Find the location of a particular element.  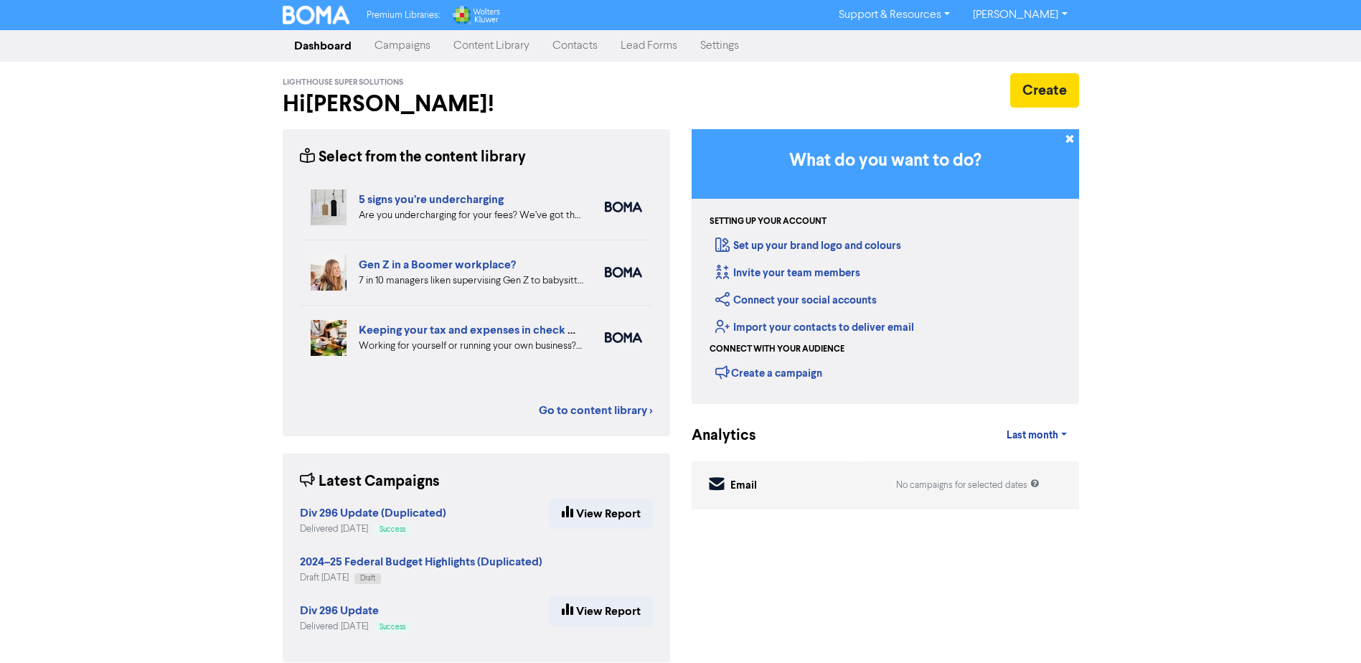

a: Dashboard is located at coordinates (323, 46).